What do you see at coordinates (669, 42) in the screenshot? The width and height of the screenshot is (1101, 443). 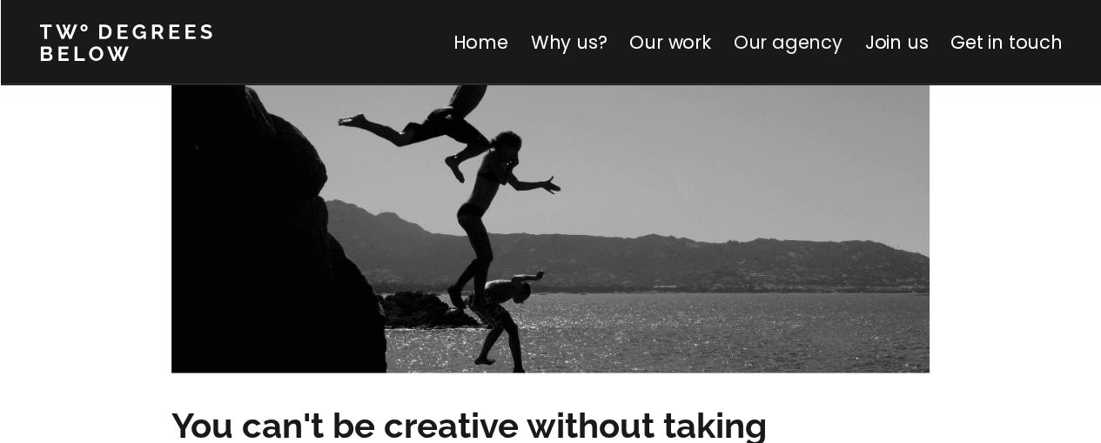 I see `a: Our work` at bounding box center [669, 42].